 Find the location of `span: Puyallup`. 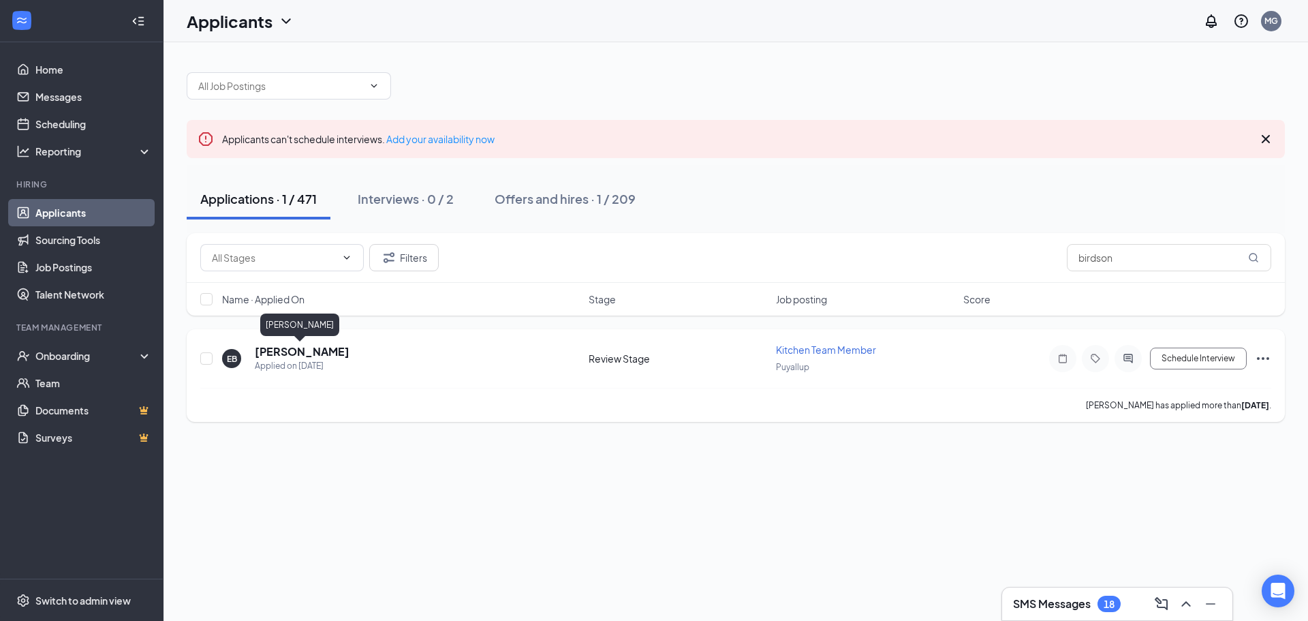

span: Puyallup is located at coordinates (792, 366).